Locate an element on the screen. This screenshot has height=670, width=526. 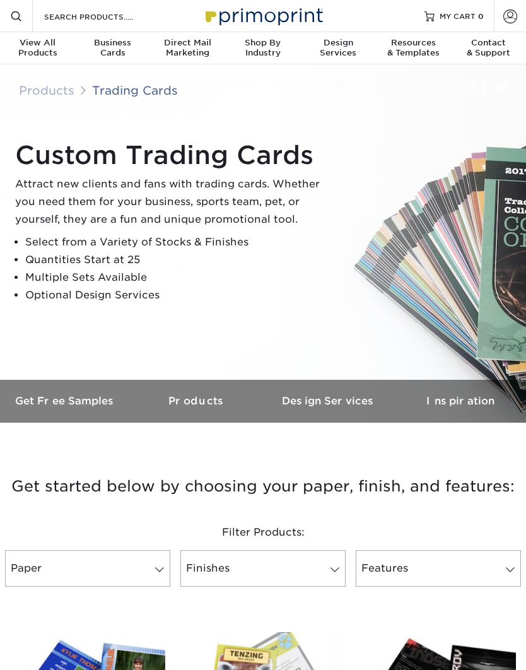
li: Multiple Sets Available is located at coordinates (178, 278).